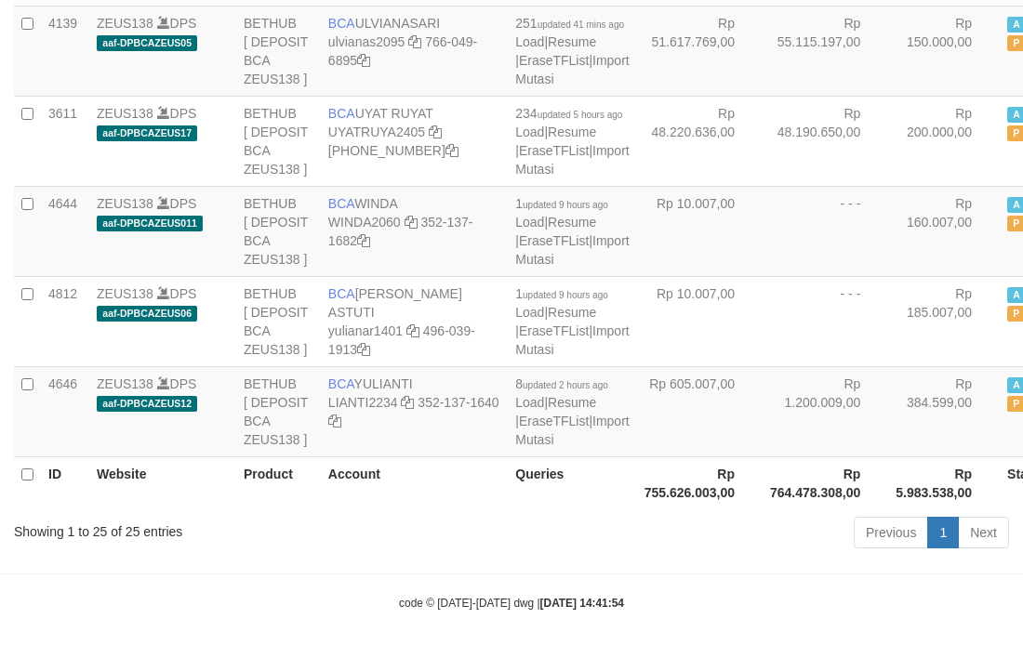 The image size is (1023, 658). What do you see at coordinates (65, 411) in the screenshot?
I see `td: 4646` at bounding box center [65, 411].